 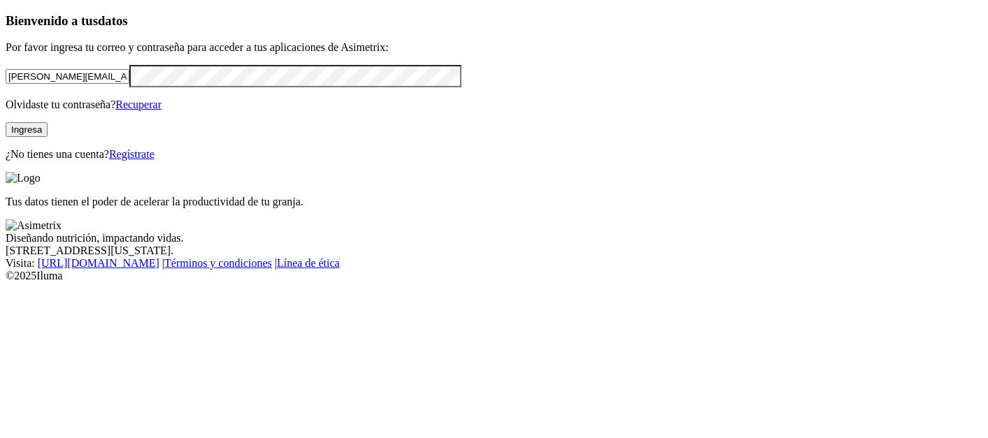 What do you see at coordinates (131, 154) in the screenshot?
I see `a: Regístrate` at bounding box center [131, 154].